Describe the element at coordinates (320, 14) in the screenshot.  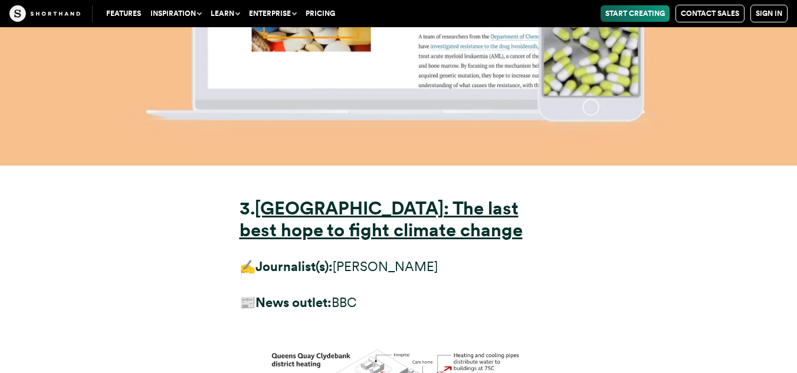
I see `a: Pricing` at that location.